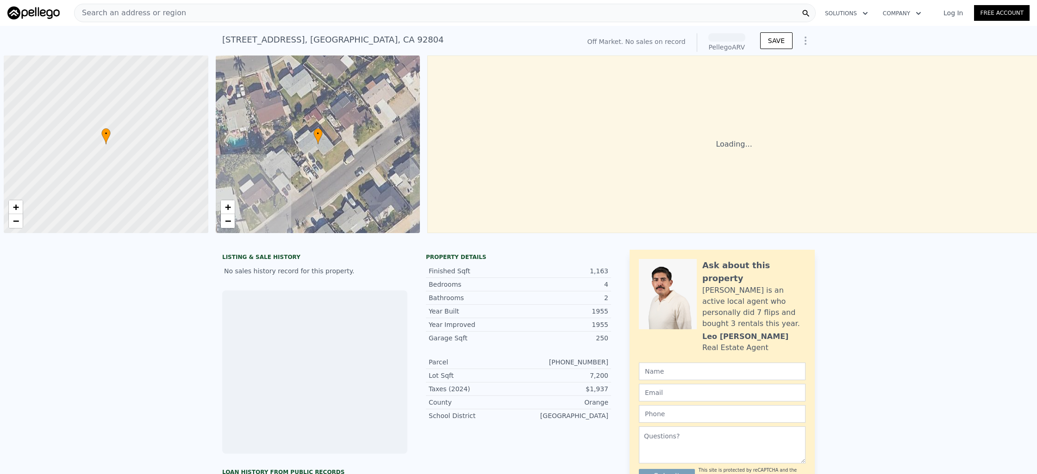 The image size is (1037, 474). What do you see at coordinates (754, 272) in the screenshot?
I see `div: Ask about this property` at bounding box center [754, 272].